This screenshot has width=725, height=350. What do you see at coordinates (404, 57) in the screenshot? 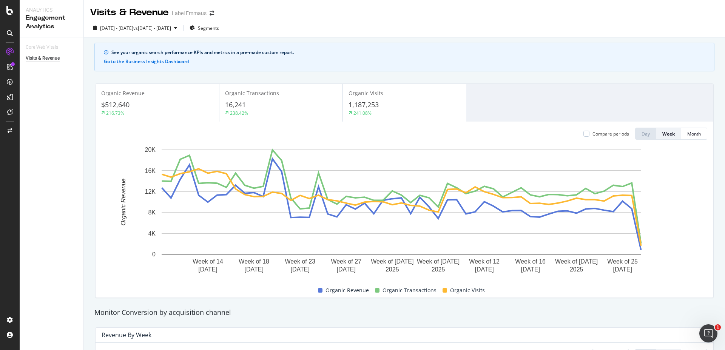
I see `div: info banner` at bounding box center [404, 57].